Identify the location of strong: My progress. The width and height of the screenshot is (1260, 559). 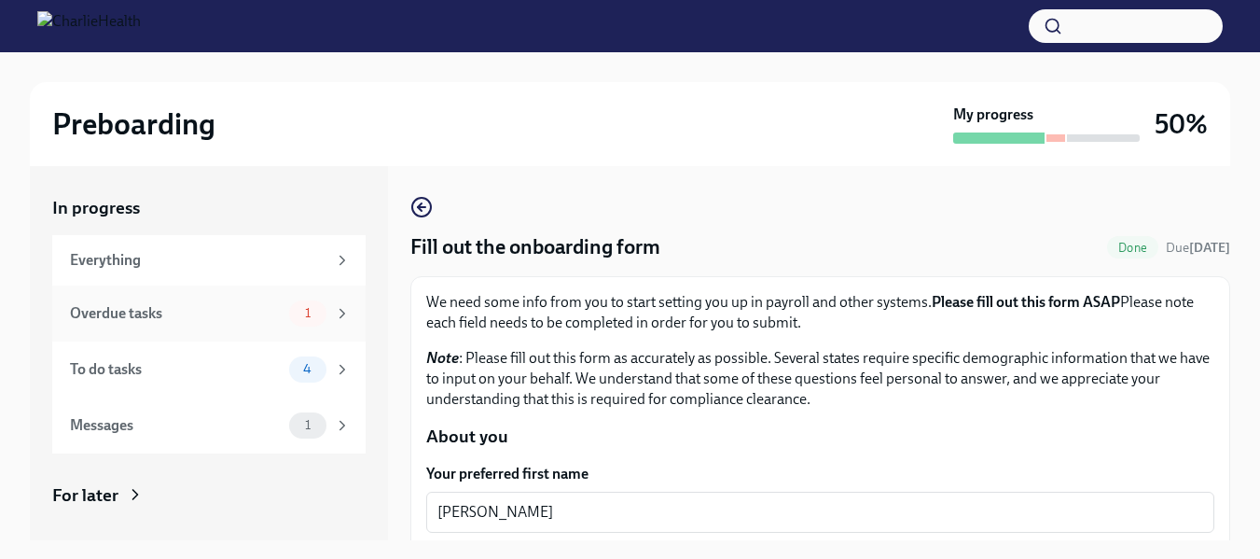
(994, 115).